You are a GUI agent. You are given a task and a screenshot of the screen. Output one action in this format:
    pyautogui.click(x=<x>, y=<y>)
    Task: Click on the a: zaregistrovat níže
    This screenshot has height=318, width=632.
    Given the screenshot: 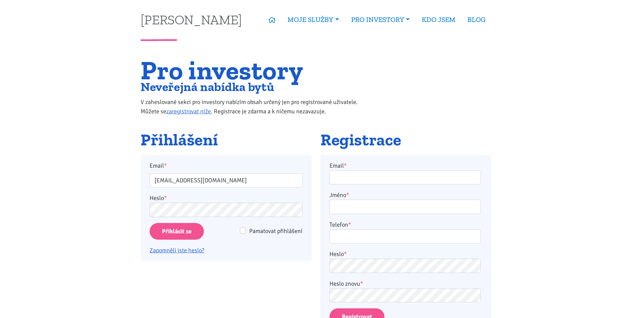 What is the action you would take?
    pyautogui.click(x=189, y=111)
    